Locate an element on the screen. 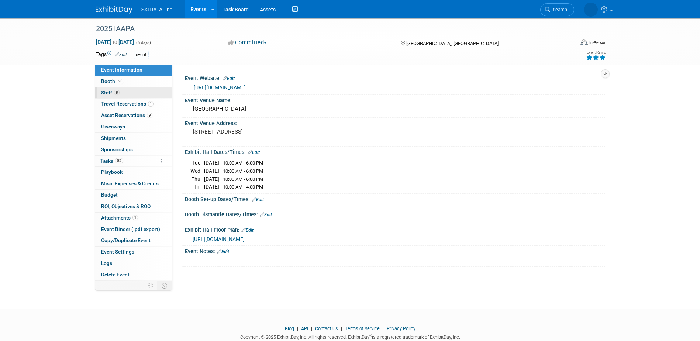  span: Booth is located at coordinates (112, 81).